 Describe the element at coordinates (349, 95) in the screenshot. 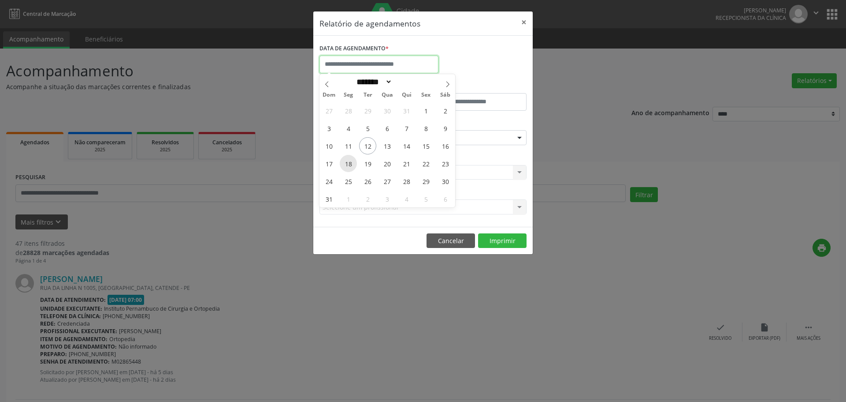

I see `span: Seg` at that location.